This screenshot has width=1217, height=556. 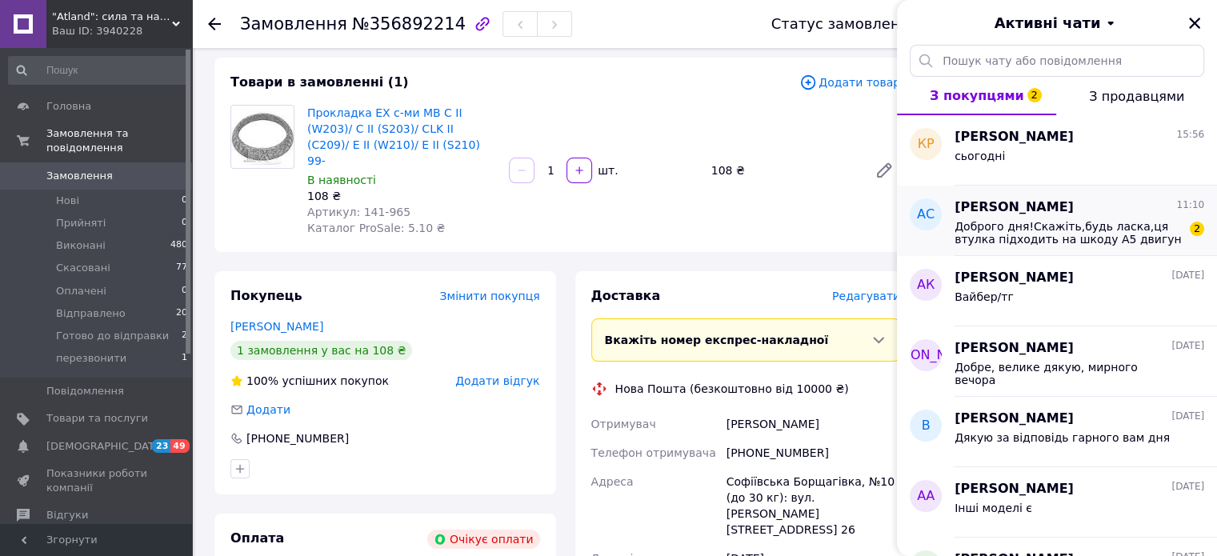 I want to click on span: Нові, so click(x=67, y=201).